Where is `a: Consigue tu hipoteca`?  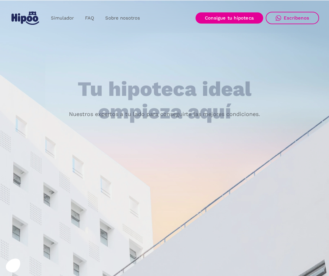
a: Consigue tu hipoteca is located at coordinates (229, 18).